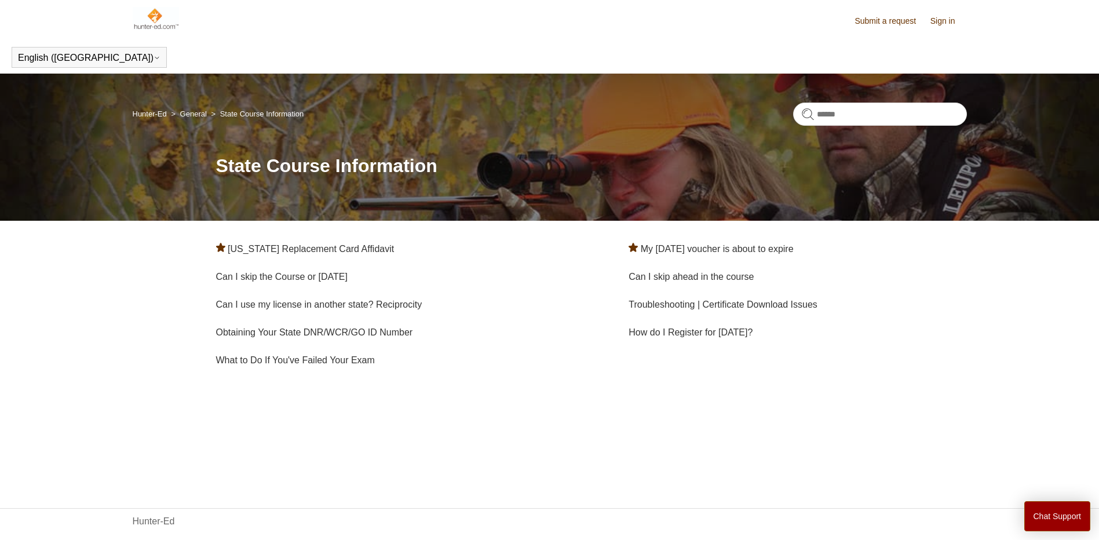  Describe the element at coordinates (296, 360) in the screenshot. I see `a: What to Do If You've Failed Your Exam` at that location.